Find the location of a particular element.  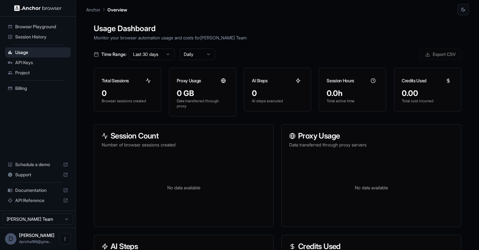

div: 0.0h is located at coordinates (353, 93).